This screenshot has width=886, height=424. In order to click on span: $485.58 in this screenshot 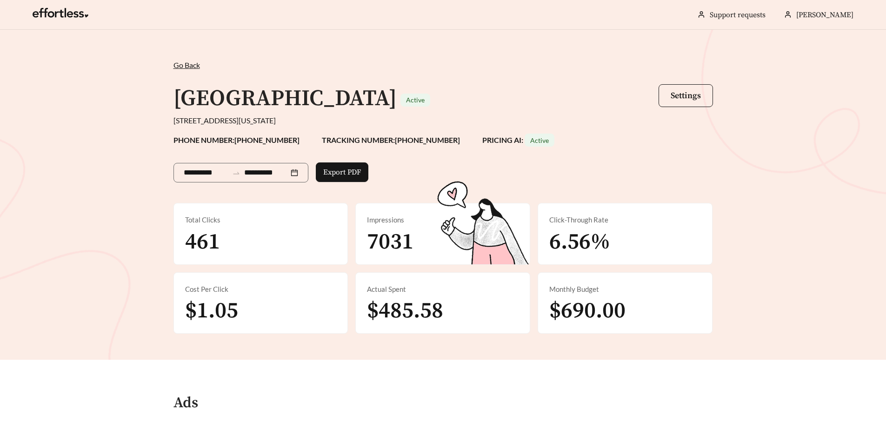, I will do `click(405, 311)`.